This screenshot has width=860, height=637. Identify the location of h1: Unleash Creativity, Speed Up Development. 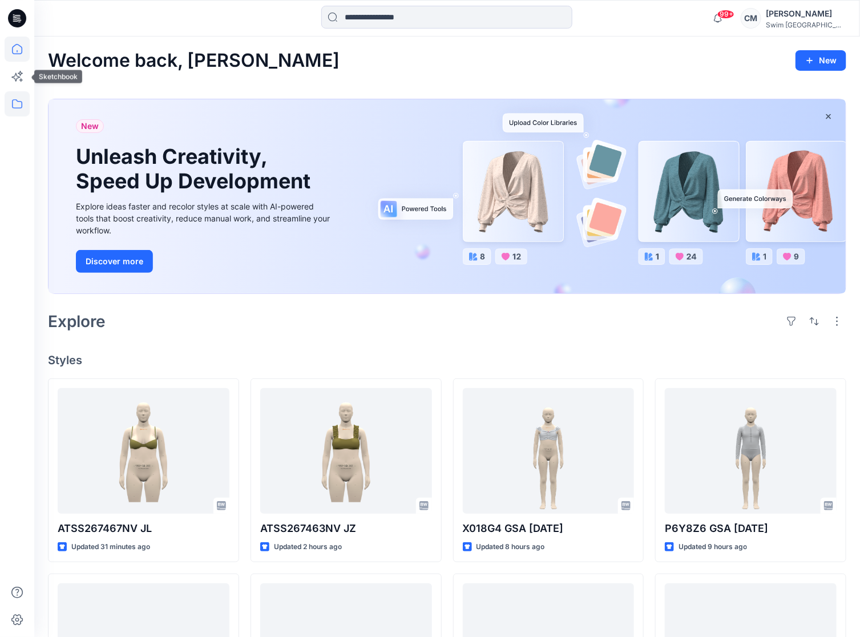
(196, 169).